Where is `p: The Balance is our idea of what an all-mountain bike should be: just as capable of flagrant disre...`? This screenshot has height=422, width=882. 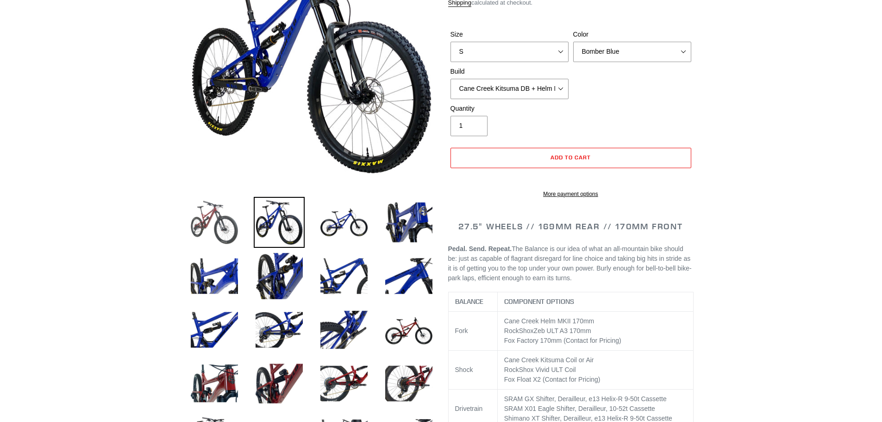 p: The Balance is our idea of what an all-mountain bike should be: just as capable of flagrant disre... is located at coordinates (571, 263).